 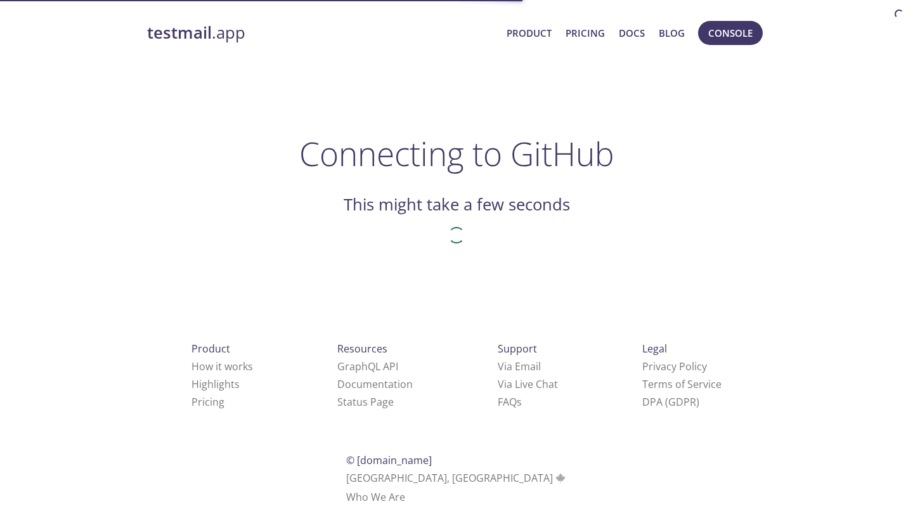 What do you see at coordinates (671, 402) in the screenshot?
I see `a: DPA (GDPR)` at bounding box center [671, 402].